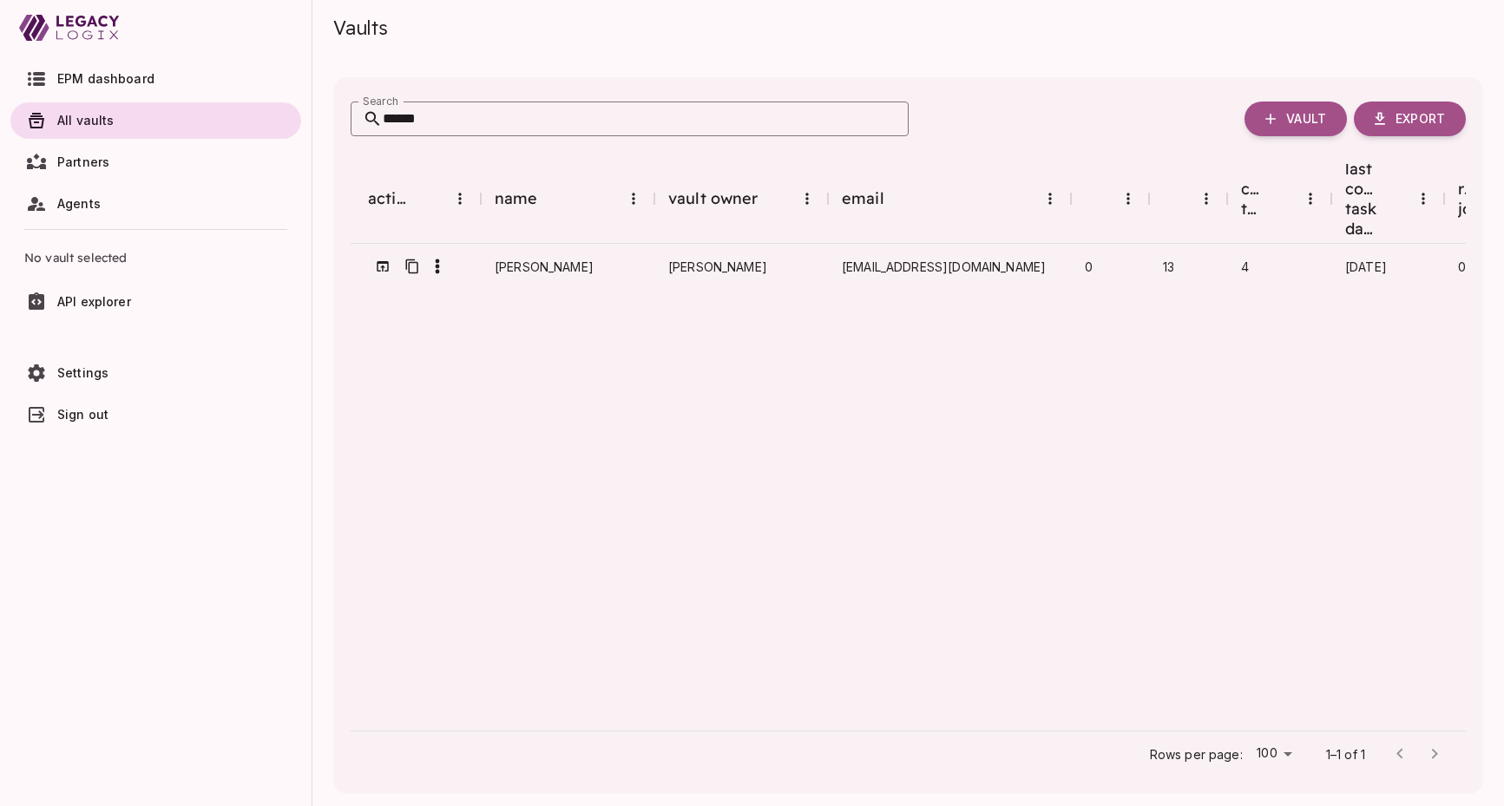  Describe the element at coordinates (1274, 753) in the screenshot. I see `div: 100` at that location.